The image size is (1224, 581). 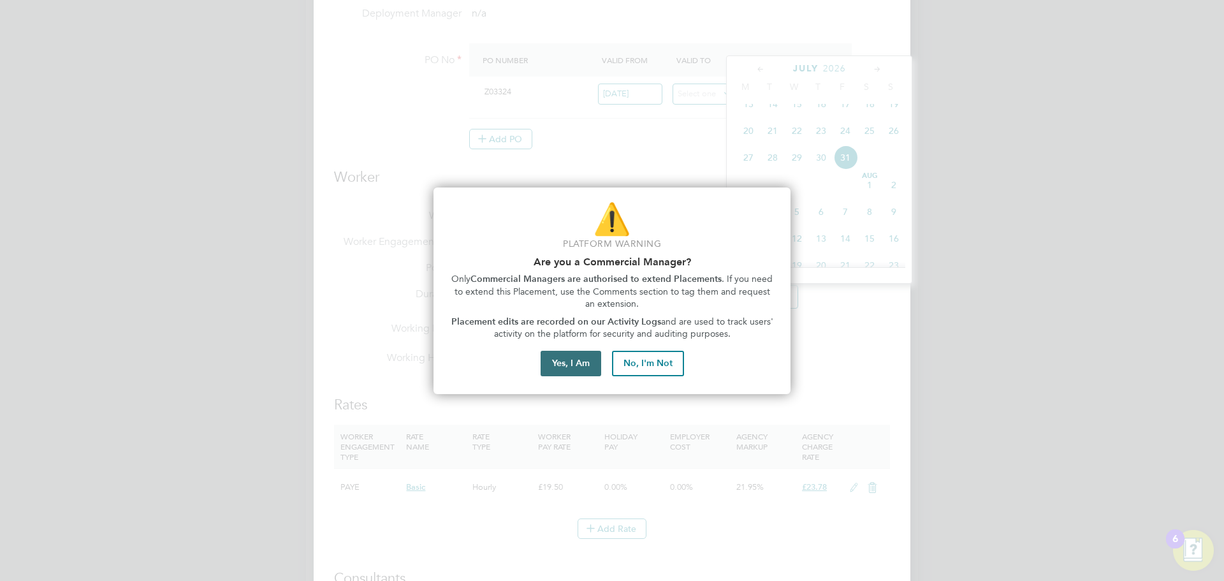 What do you see at coordinates (596, 279) in the screenshot?
I see `strong: Commercial Managers are authorised to extend Placements` at bounding box center [596, 279].